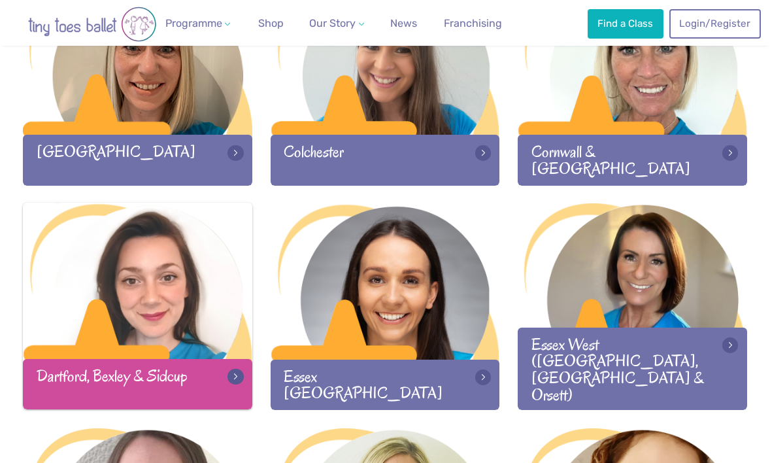 This screenshot has height=463, width=770. Describe the element at coordinates (137, 384) in the screenshot. I see `div: Dartford, Bexley & Sidcup` at that location.